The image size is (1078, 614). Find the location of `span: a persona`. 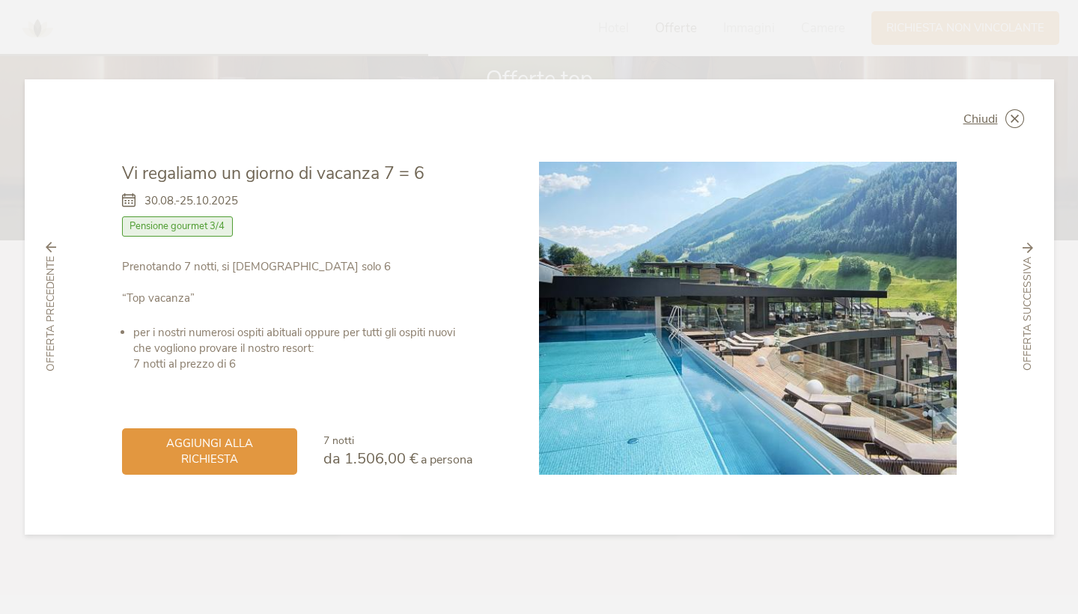

span: a persona is located at coordinates (446, 460).